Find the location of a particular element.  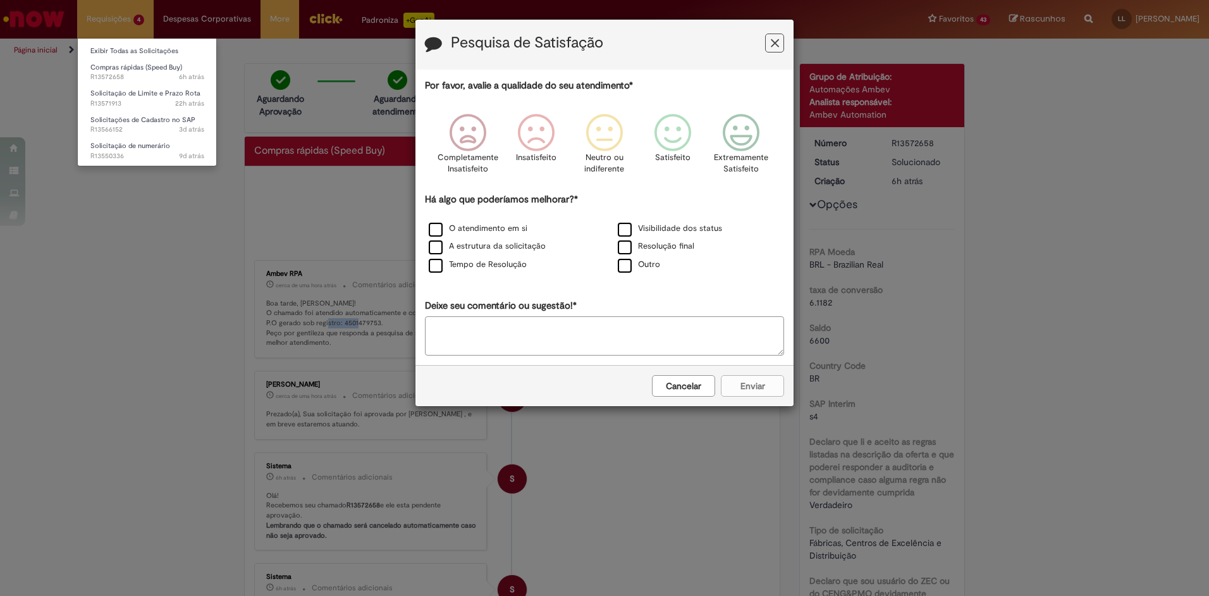

label: Por favor, avalie a qualidade do seu atendimento* is located at coordinates (529, 85).